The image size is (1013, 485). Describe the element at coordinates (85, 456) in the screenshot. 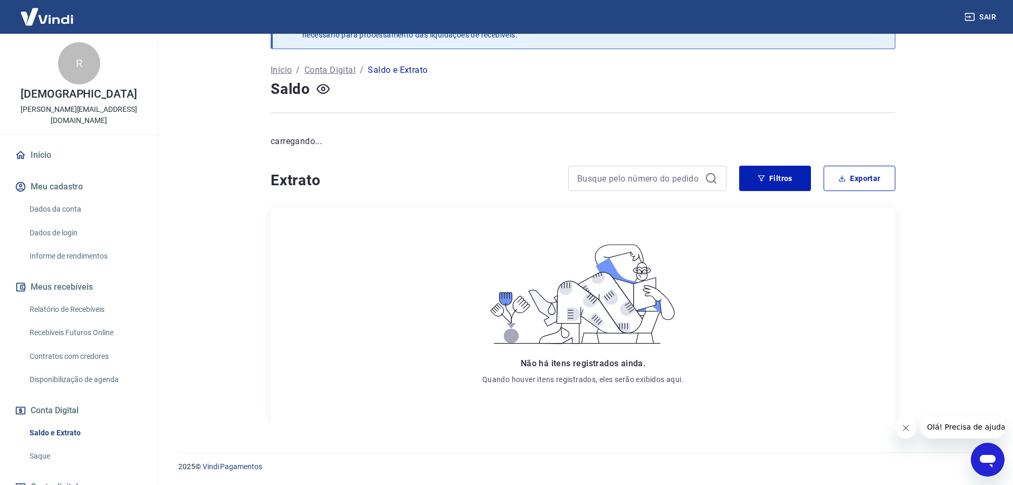

I see `a: Saque` at that location.